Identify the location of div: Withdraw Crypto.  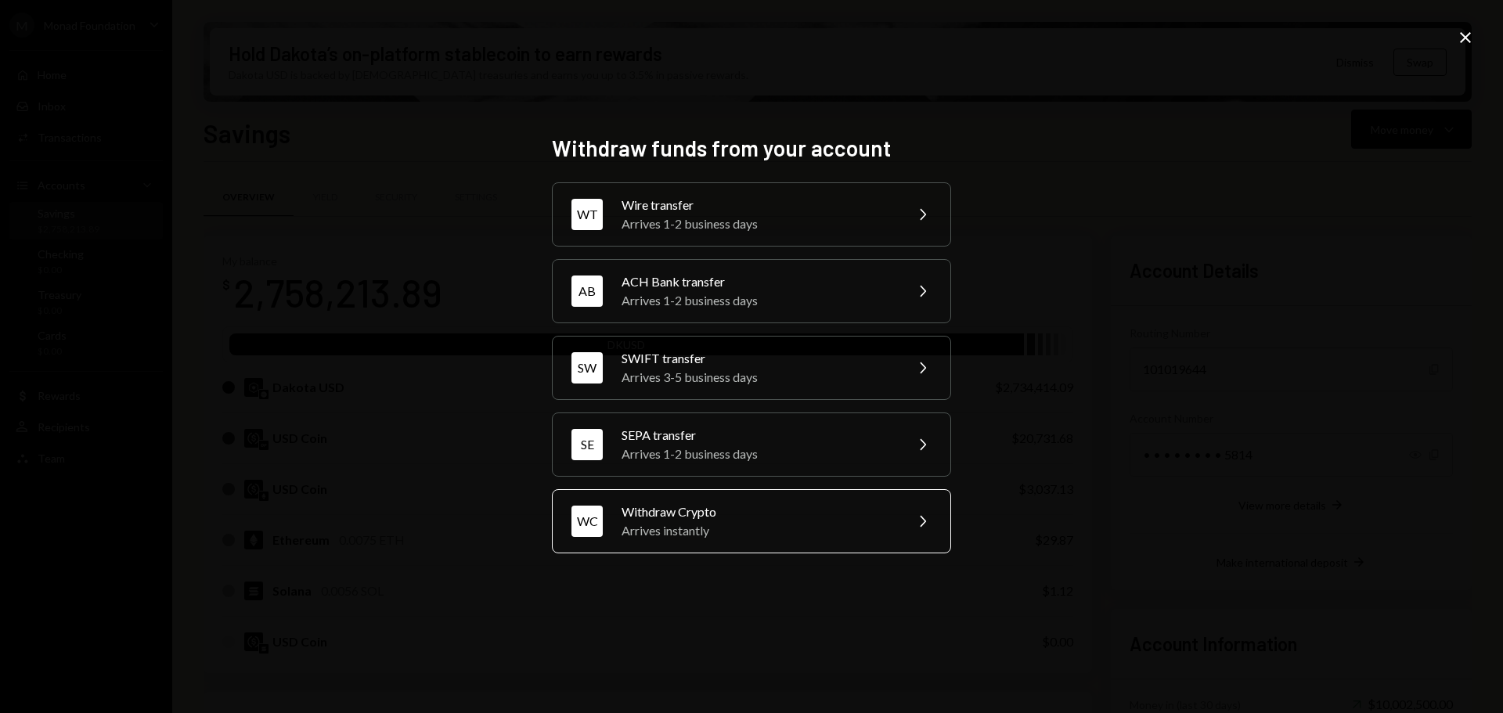
(758, 512).